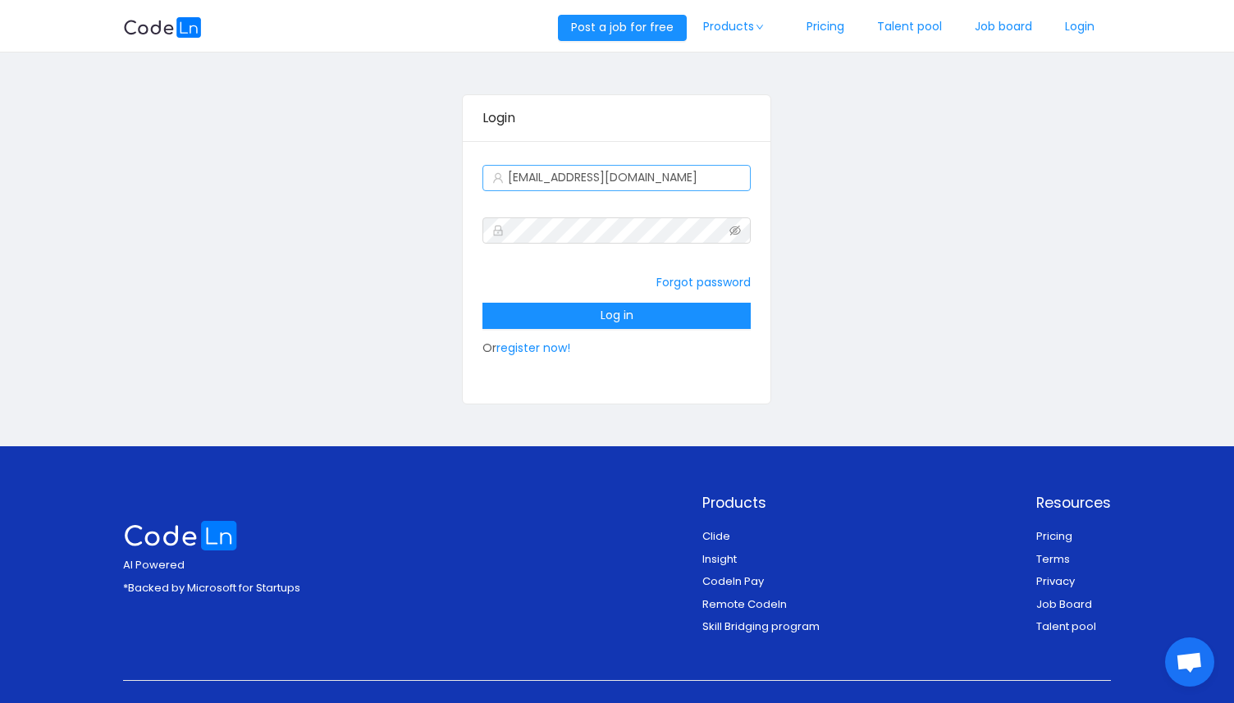 The width and height of the screenshot is (1234, 703). I want to click on input: Email, so click(616, 178).